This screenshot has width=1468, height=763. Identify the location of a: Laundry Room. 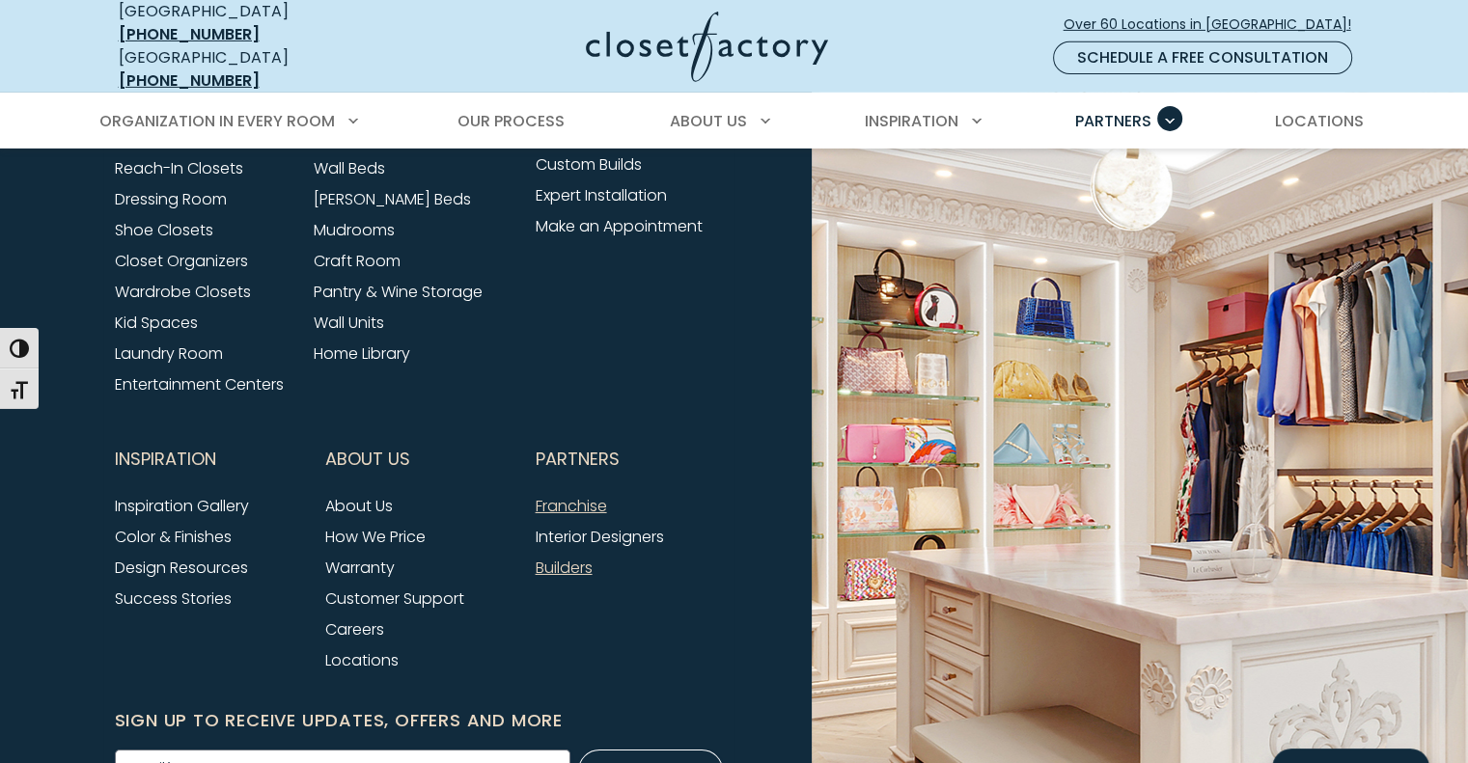
(169, 353).